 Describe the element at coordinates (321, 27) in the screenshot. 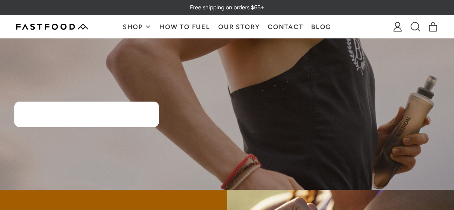

I see `a: Blog` at that location.